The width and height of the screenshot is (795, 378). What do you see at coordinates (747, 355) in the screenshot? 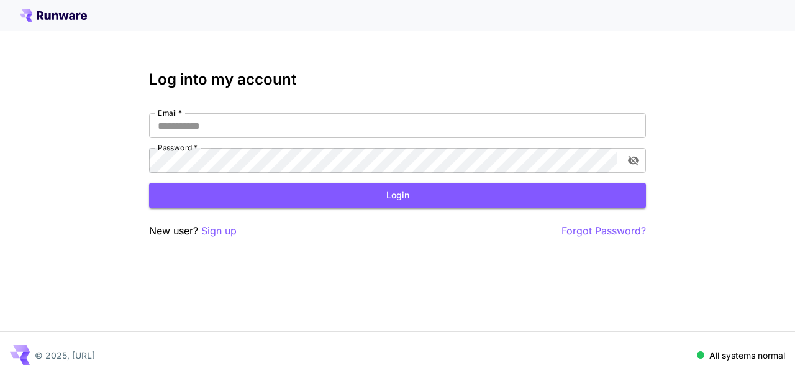
I see `p: All systems normal` at bounding box center [747, 355].